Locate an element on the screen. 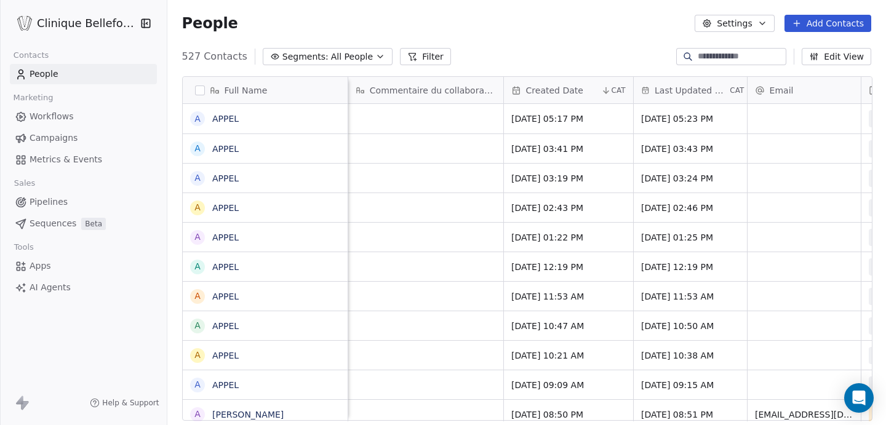  span: Clinique Bellefontaine is located at coordinates (87, 23).